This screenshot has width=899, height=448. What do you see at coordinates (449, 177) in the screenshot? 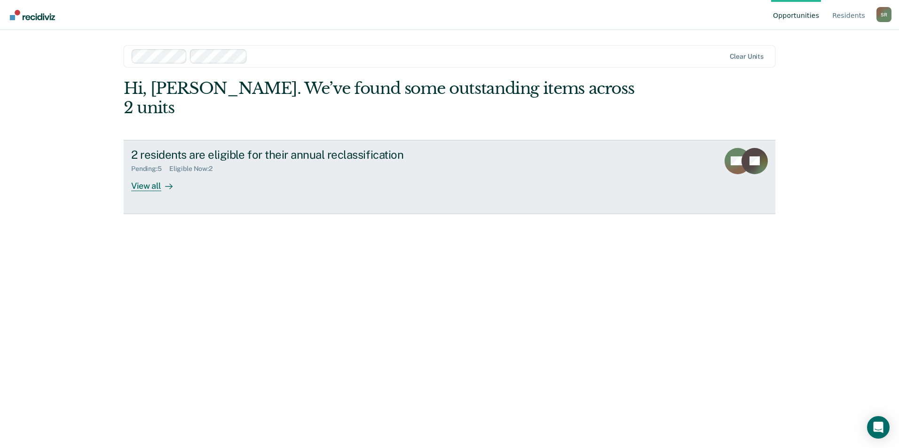
I see `a: 2 residents are eligible for their annual reclassificationPending:5Eligible Now:2View all` at bounding box center [449, 177].